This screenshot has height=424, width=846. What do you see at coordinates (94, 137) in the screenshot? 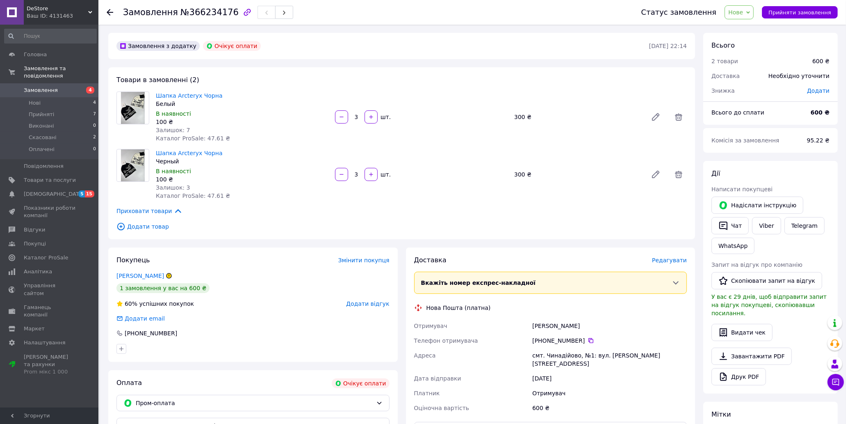
I see `span: 2` at bounding box center [94, 137].